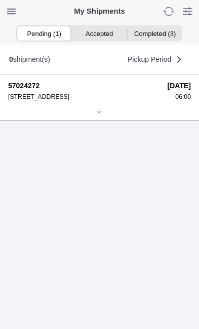 The image size is (199, 329). Describe the element at coordinates (150, 59) in the screenshot. I see `span: Pickup Period` at that location.